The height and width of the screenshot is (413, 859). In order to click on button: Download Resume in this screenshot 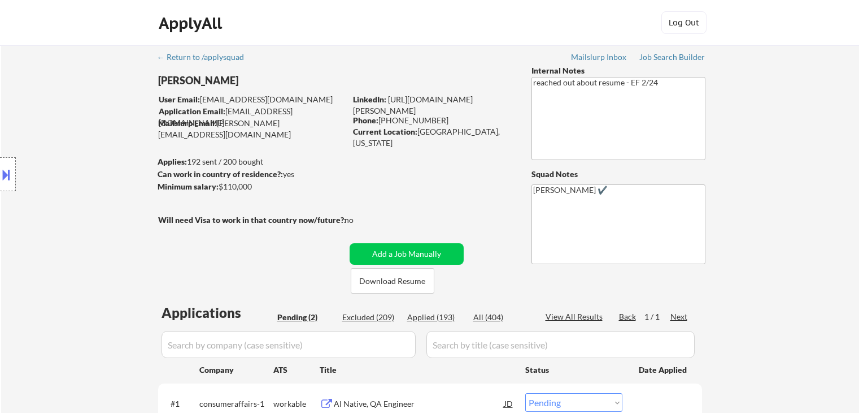, I will do `click(393, 280)`.